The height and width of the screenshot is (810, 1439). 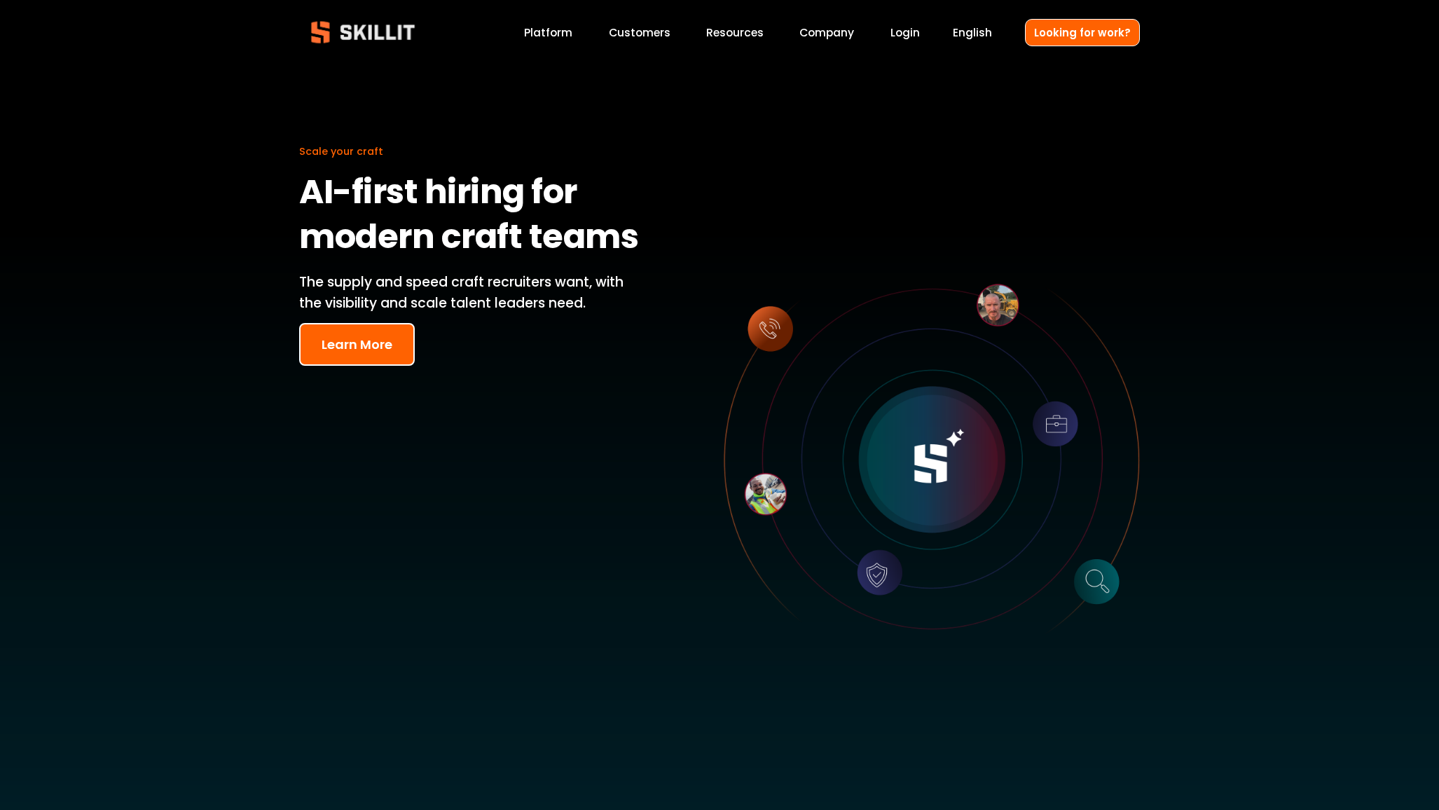 What do you see at coordinates (972, 32) in the screenshot?
I see `span: English` at bounding box center [972, 32].